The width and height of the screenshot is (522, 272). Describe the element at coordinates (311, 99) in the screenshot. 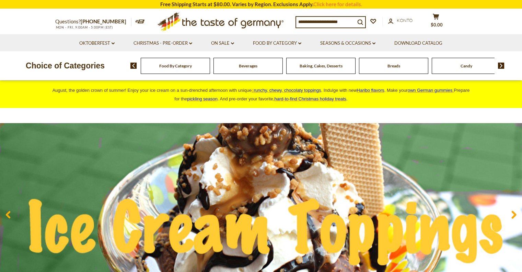

I see `span: hard-to-find Christmas holiday treats` at that location.